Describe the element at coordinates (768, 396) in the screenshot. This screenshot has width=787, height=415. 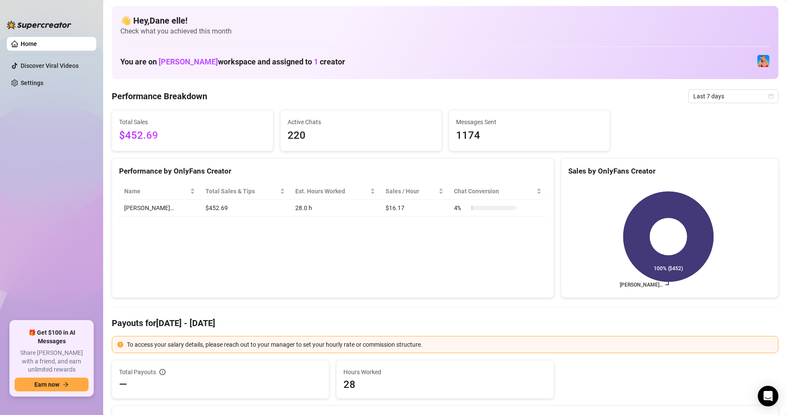
I see `div: Open Intercom Messenger` at that location.